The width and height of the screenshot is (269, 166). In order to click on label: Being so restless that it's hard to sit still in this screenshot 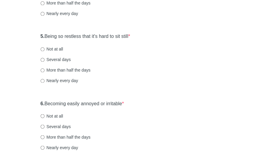, I will do `click(85, 36)`.